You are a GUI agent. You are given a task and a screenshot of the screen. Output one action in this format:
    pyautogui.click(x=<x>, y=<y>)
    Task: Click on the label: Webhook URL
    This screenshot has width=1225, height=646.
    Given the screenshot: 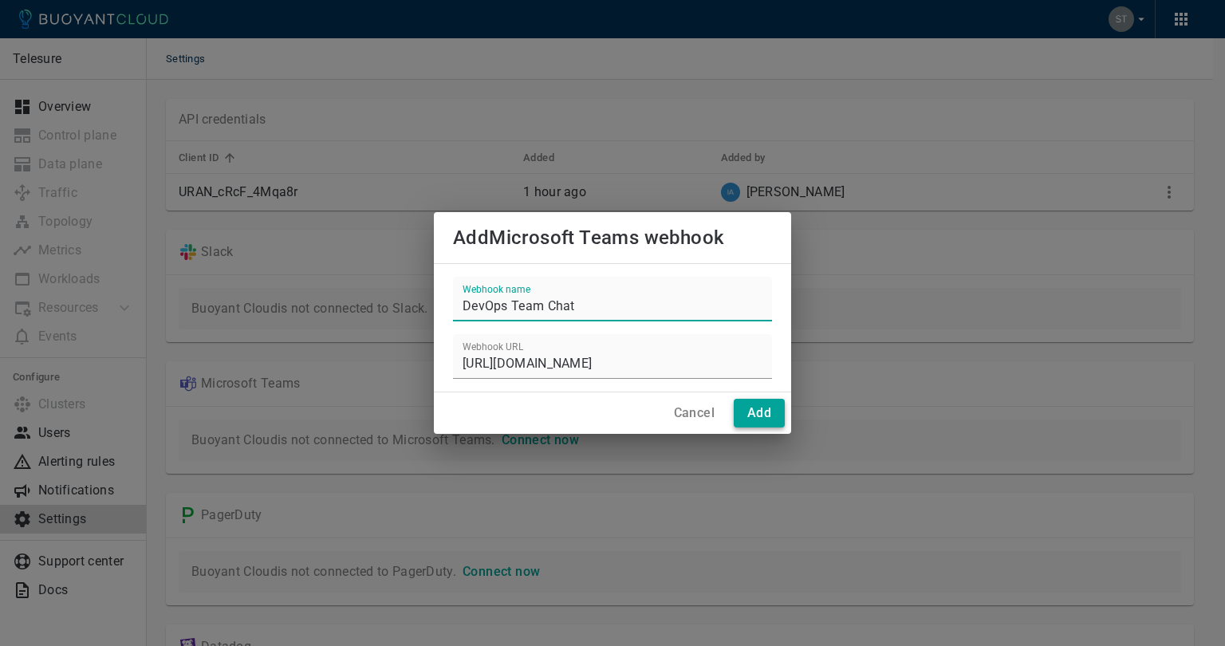 What is the action you would take?
    pyautogui.click(x=493, y=346)
    